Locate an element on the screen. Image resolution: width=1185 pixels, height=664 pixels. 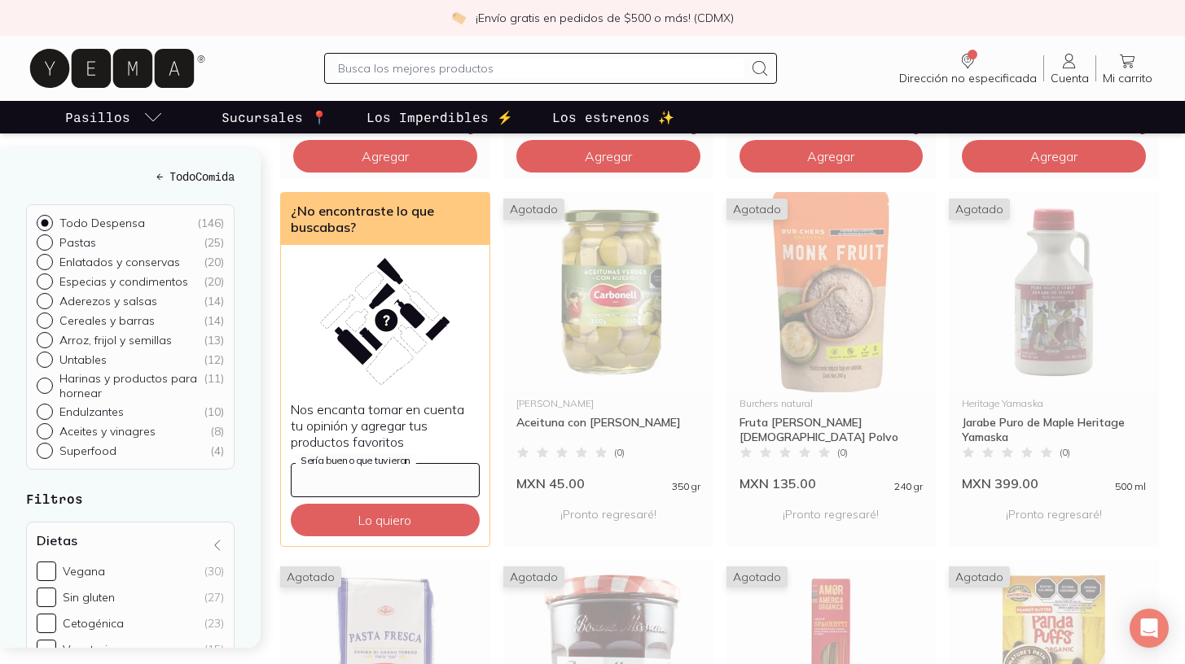
div: ( 11 ) is located at coordinates (213, 386).